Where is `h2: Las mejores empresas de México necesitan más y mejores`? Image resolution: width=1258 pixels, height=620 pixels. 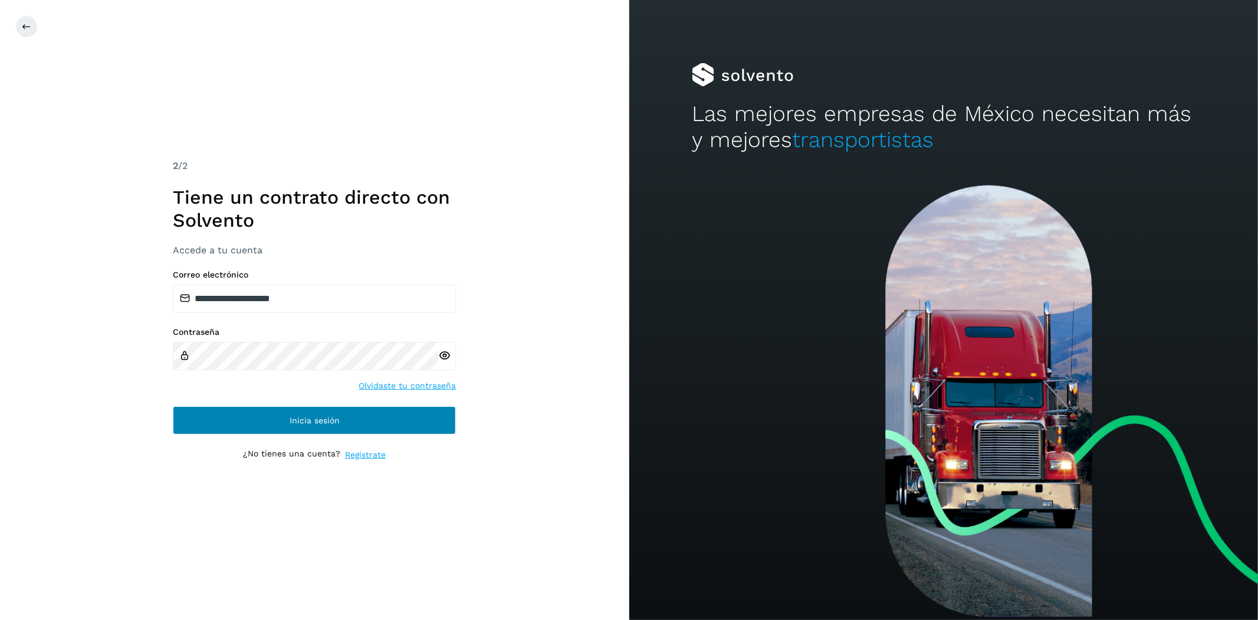
h2: Las mejores empresas de México necesitan más y mejores is located at coordinates (943, 127).